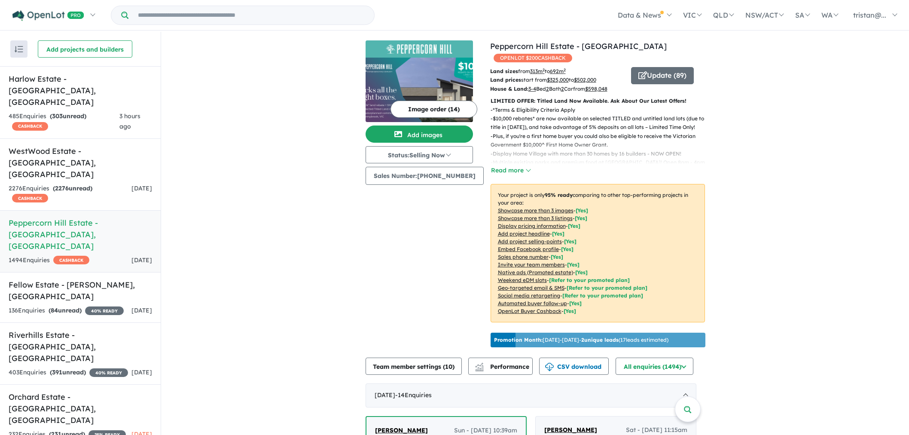 The height and width of the screenshot is (435, 909). What do you see at coordinates (479, 365) in the screenshot?
I see `img: line-chart.svg` at bounding box center [479, 365].